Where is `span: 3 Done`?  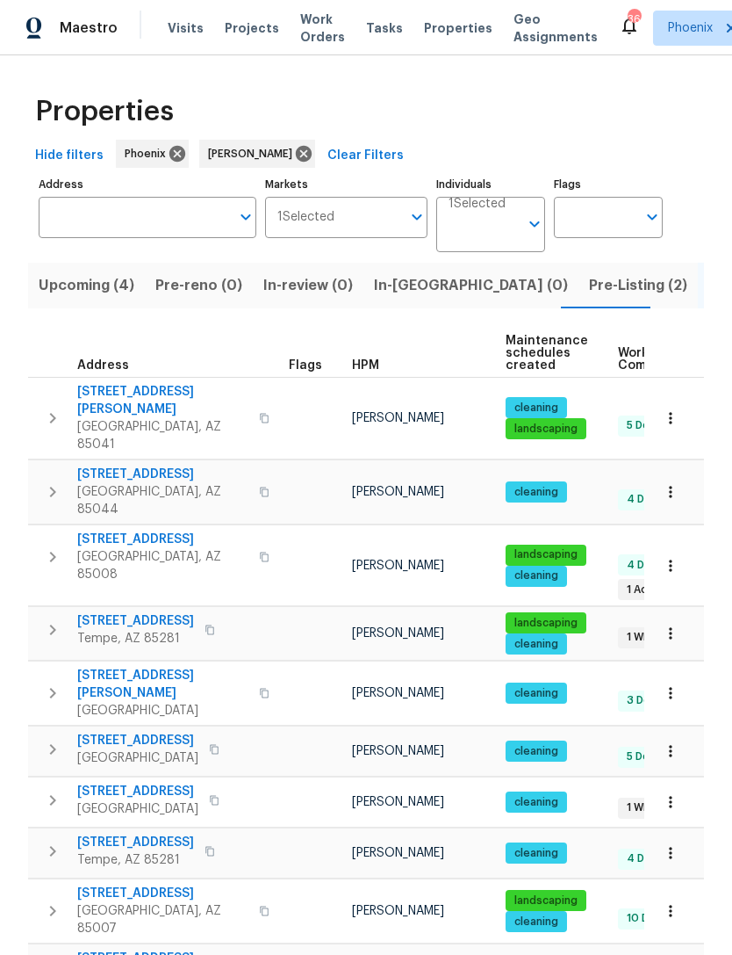
span: 3 Done is located at coordinates (645, 700).